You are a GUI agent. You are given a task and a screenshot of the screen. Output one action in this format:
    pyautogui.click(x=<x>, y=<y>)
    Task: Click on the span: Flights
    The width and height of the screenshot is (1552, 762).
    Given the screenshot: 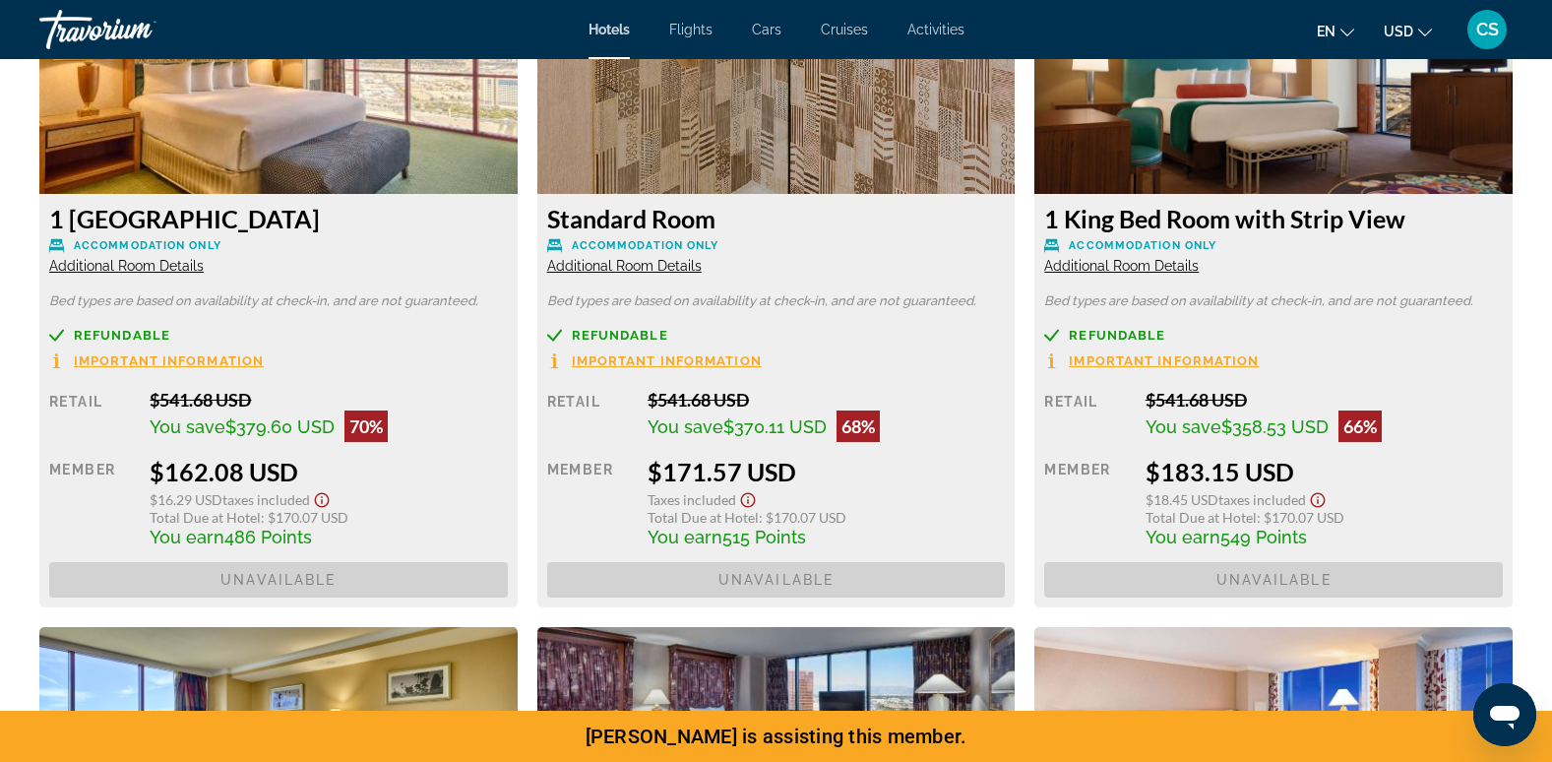 What is the action you would take?
    pyautogui.click(x=691, y=30)
    